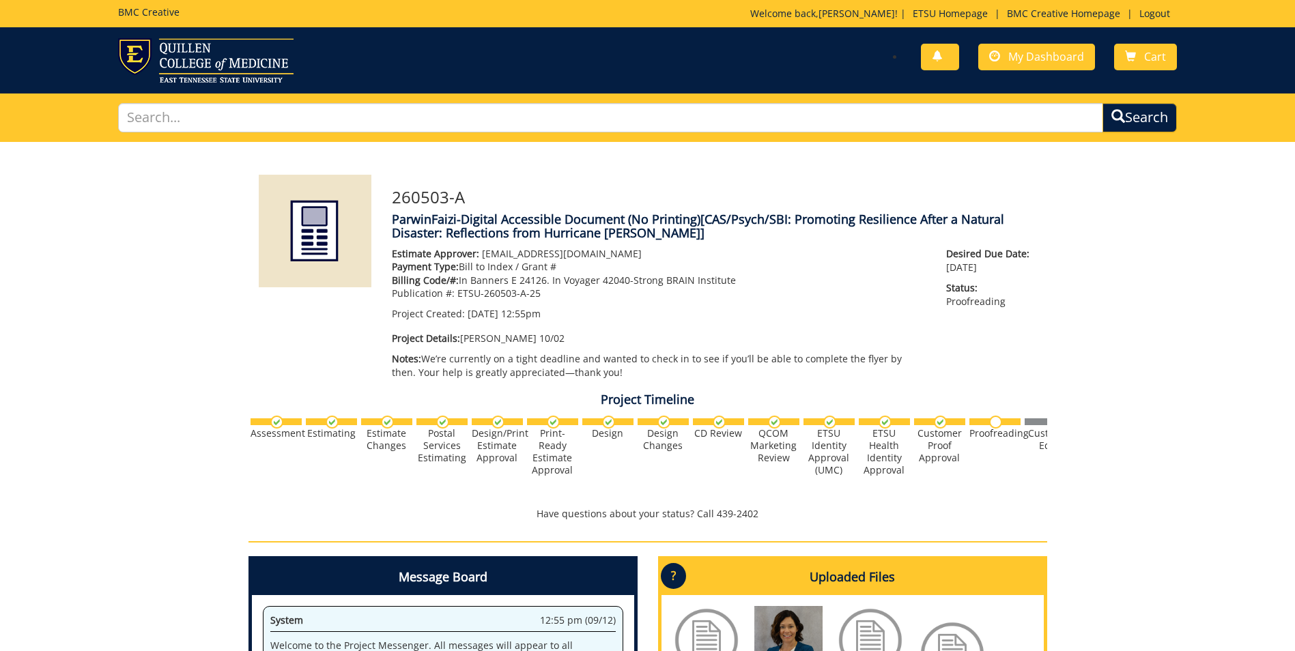 The height and width of the screenshot is (651, 1295). What do you see at coordinates (1036, 57) in the screenshot?
I see `a: My Dashboard` at bounding box center [1036, 57].